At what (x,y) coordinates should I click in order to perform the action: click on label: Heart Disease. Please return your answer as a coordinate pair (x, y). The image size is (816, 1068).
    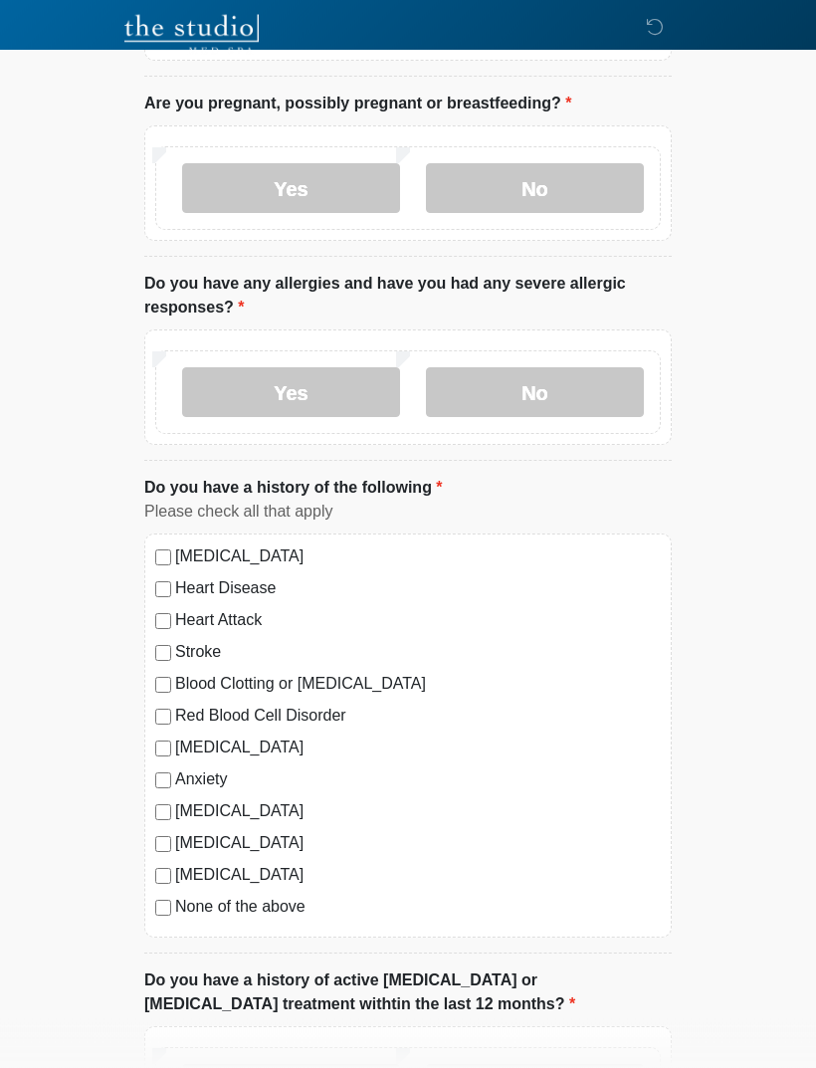
    Looking at the image, I should click on (418, 589).